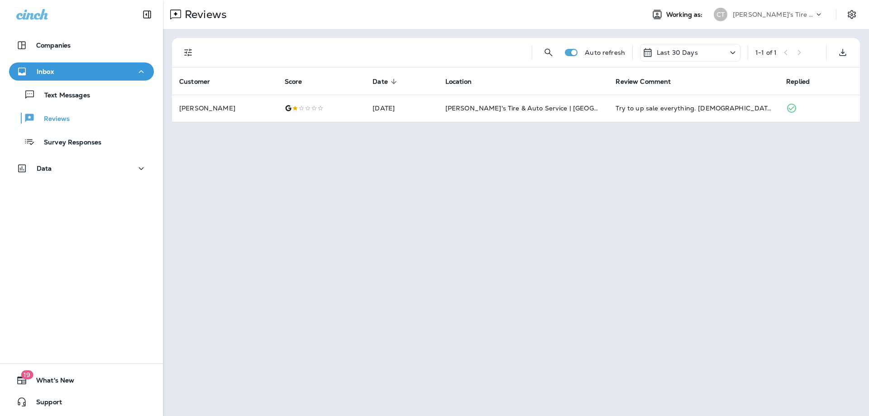  I want to click on button: Collapse Sidebar, so click(147, 14).